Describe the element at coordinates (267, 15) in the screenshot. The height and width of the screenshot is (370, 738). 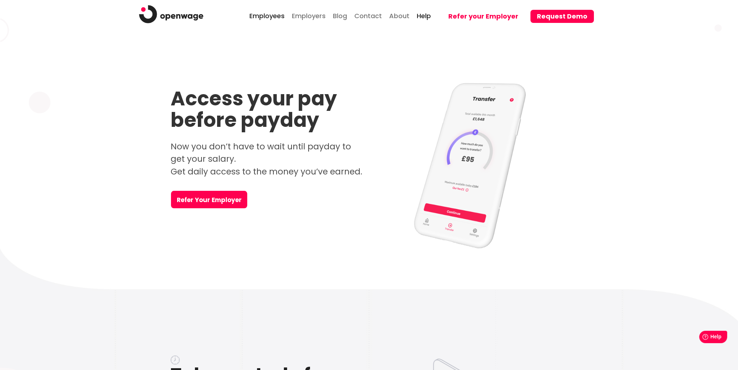
I see `a: Employees` at that location.